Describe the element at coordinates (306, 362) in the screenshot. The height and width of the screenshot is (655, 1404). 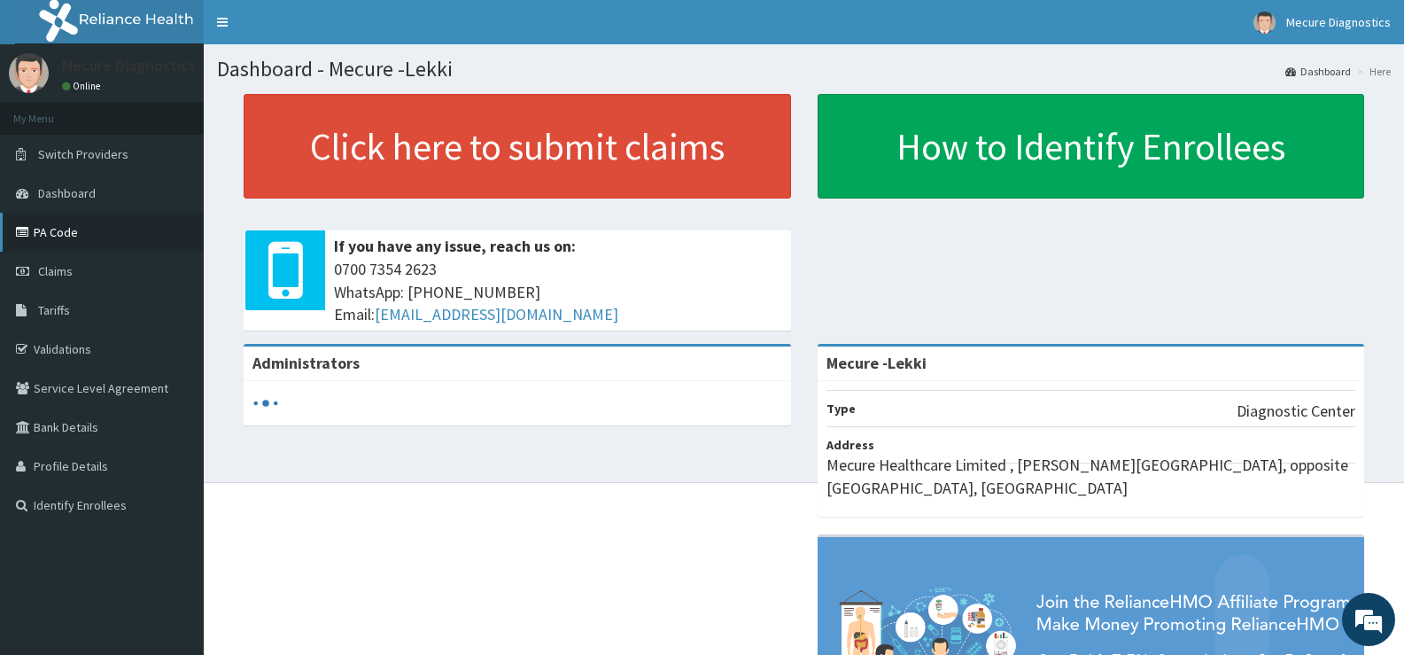
I see `b: Administrators` at that location.